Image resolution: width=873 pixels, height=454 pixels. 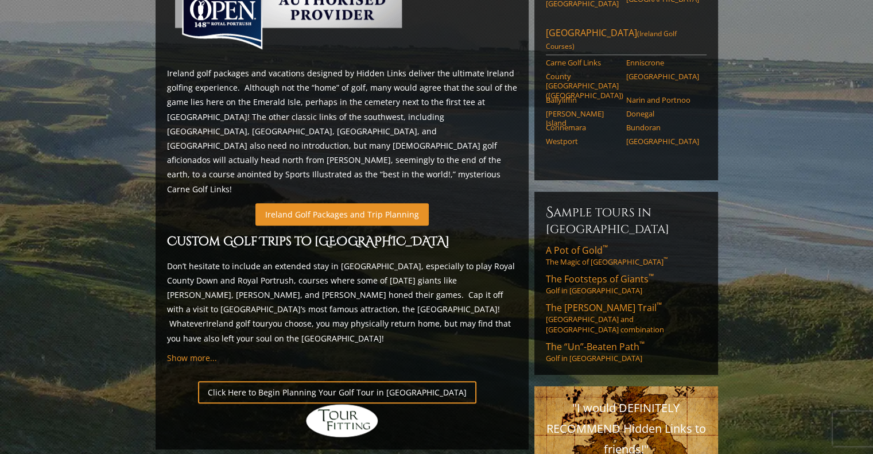 I want to click on p: Ireland golf packages and vacations designed by Hidden Links deliver the ultimate Ireland golfing..., so click(x=342, y=131).